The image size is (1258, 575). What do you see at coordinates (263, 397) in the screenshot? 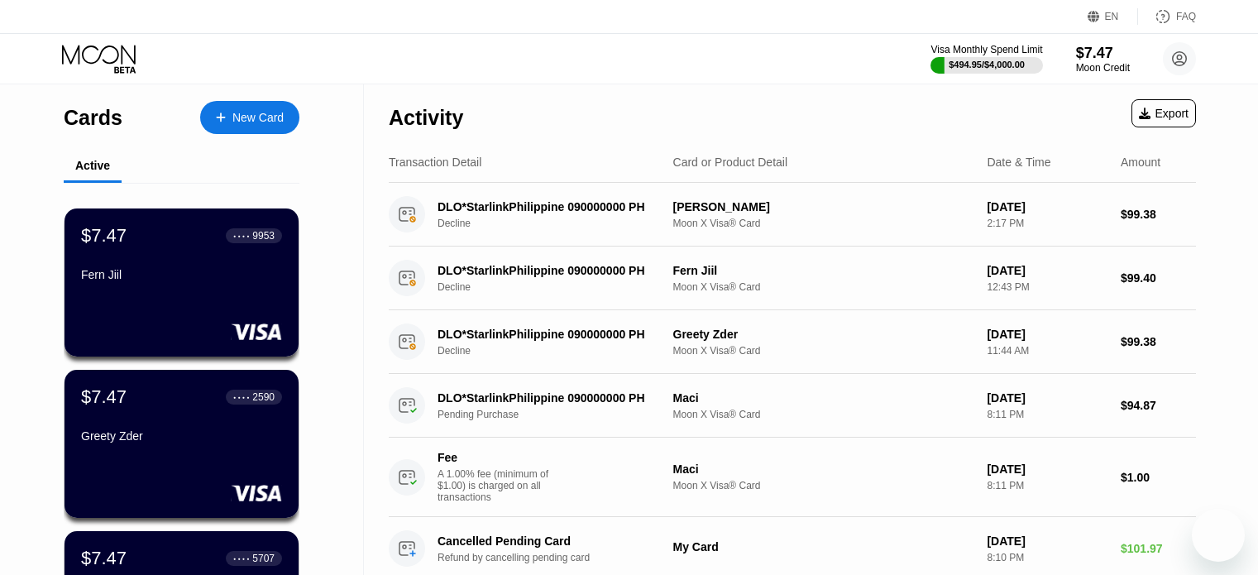
I see `div: 2590` at bounding box center [263, 397].